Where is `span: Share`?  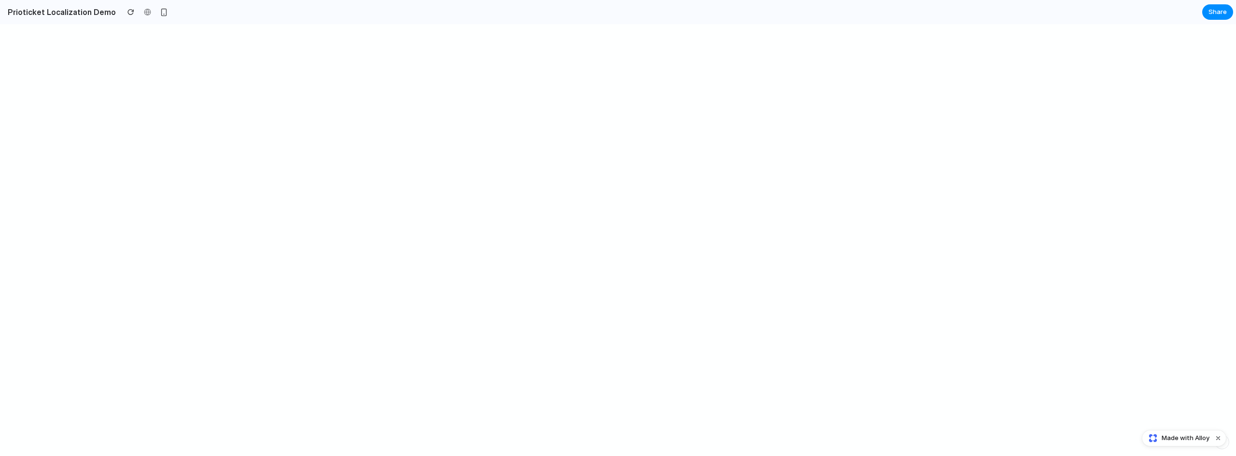
span: Share is located at coordinates (1218, 12).